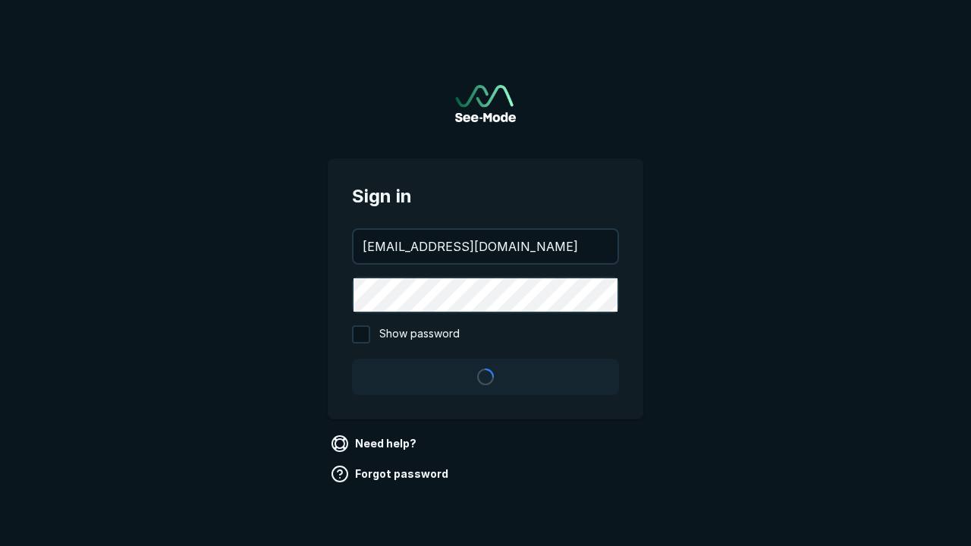 The width and height of the screenshot is (971, 546). I want to click on img: See-Mode Logo, so click(486, 103).